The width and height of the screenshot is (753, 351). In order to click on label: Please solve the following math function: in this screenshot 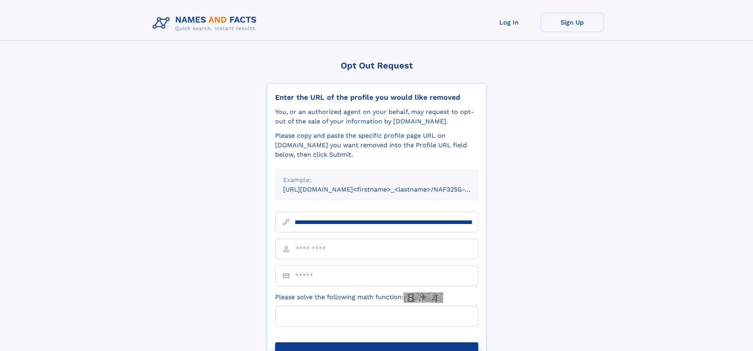, I will do `click(359, 297)`.